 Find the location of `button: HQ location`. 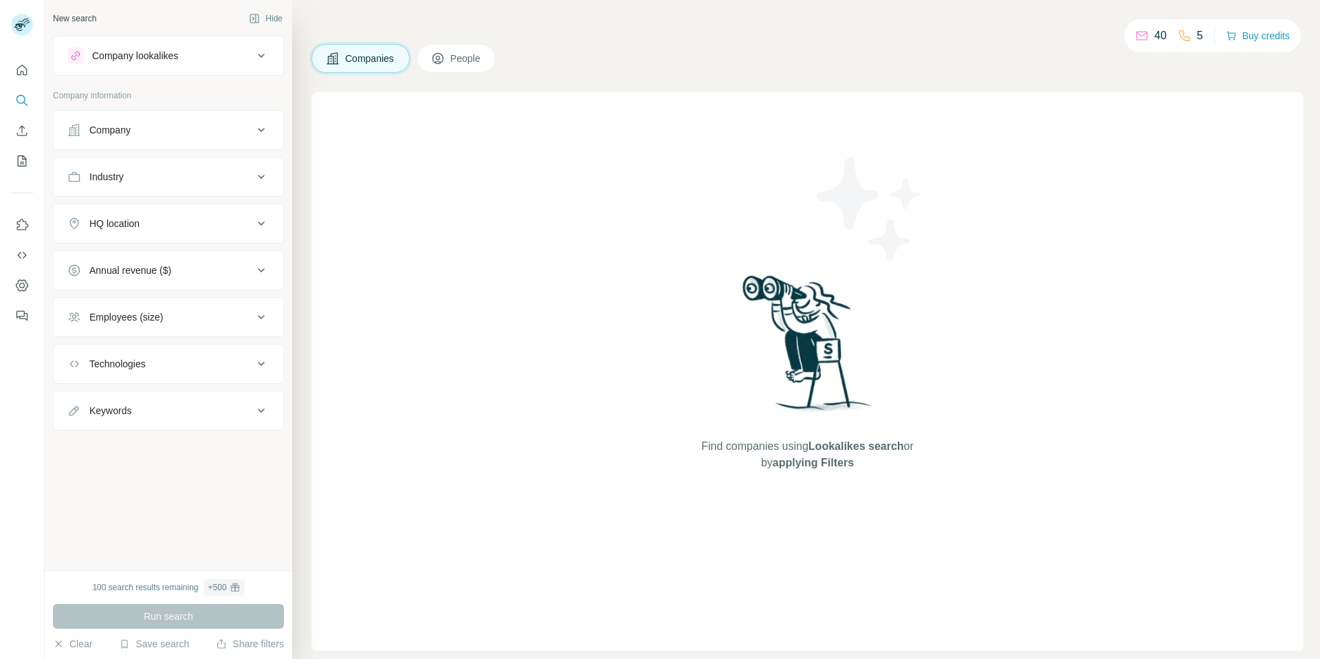

button: HQ location is located at coordinates (168, 223).